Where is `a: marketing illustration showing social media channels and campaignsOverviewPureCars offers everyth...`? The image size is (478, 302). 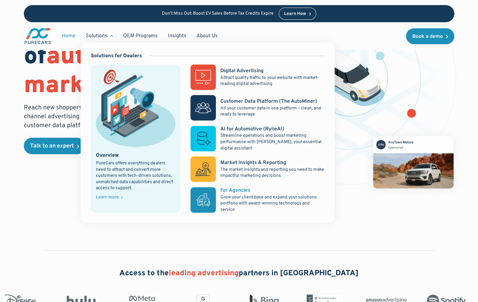 a: marketing illustration showing social media channels and campaignsOverviewPureCars offers everyth... is located at coordinates (136, 138).